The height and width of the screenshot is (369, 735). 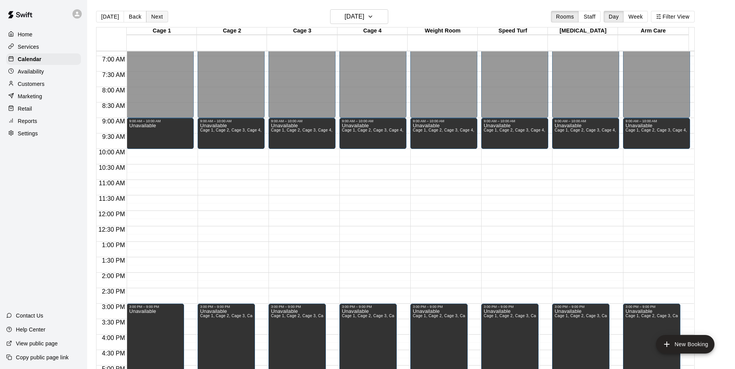 I want to click on button: Rooms, so click(x=565, y=17).